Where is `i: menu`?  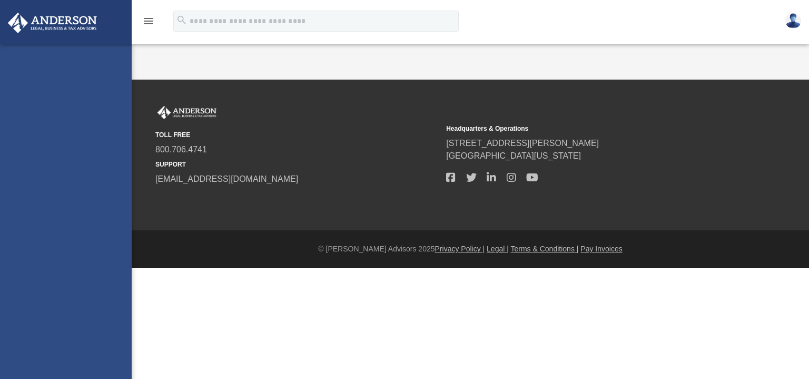
i: menu is located at coordinates (148, 21).